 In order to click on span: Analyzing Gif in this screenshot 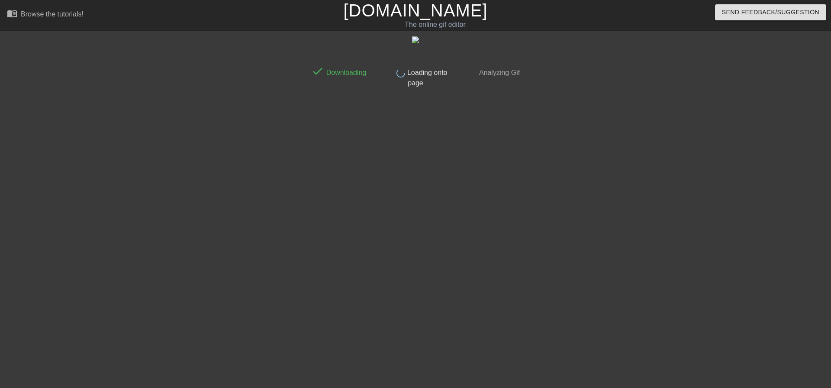, I will do `click(498, 72)`.